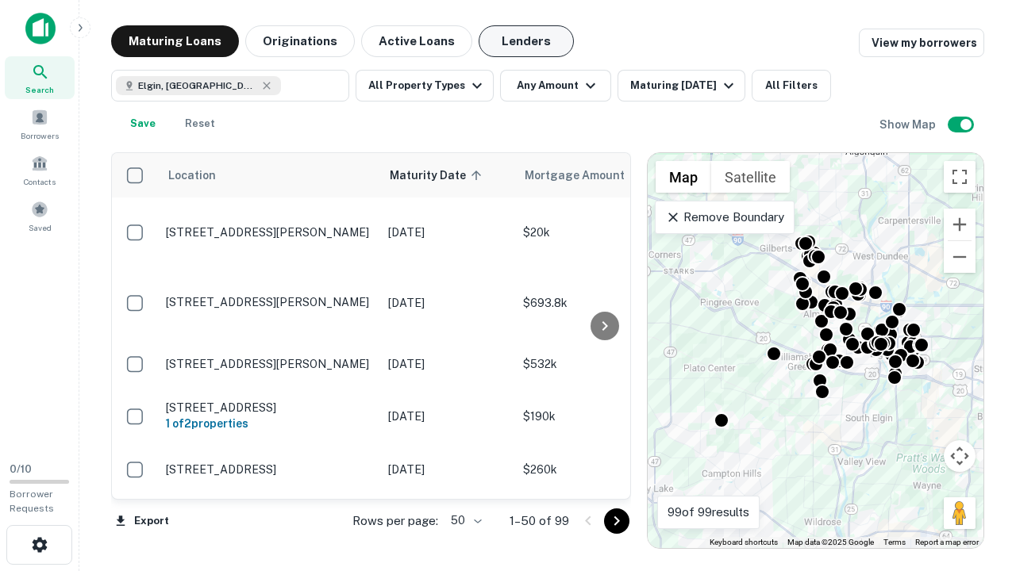 Image resolution: width=1016 pixels, height=571 pixels. What do you see at coordinates (40, 170) in the screenshot?
I see `a: Contacts` at bounding box center [40, 170].